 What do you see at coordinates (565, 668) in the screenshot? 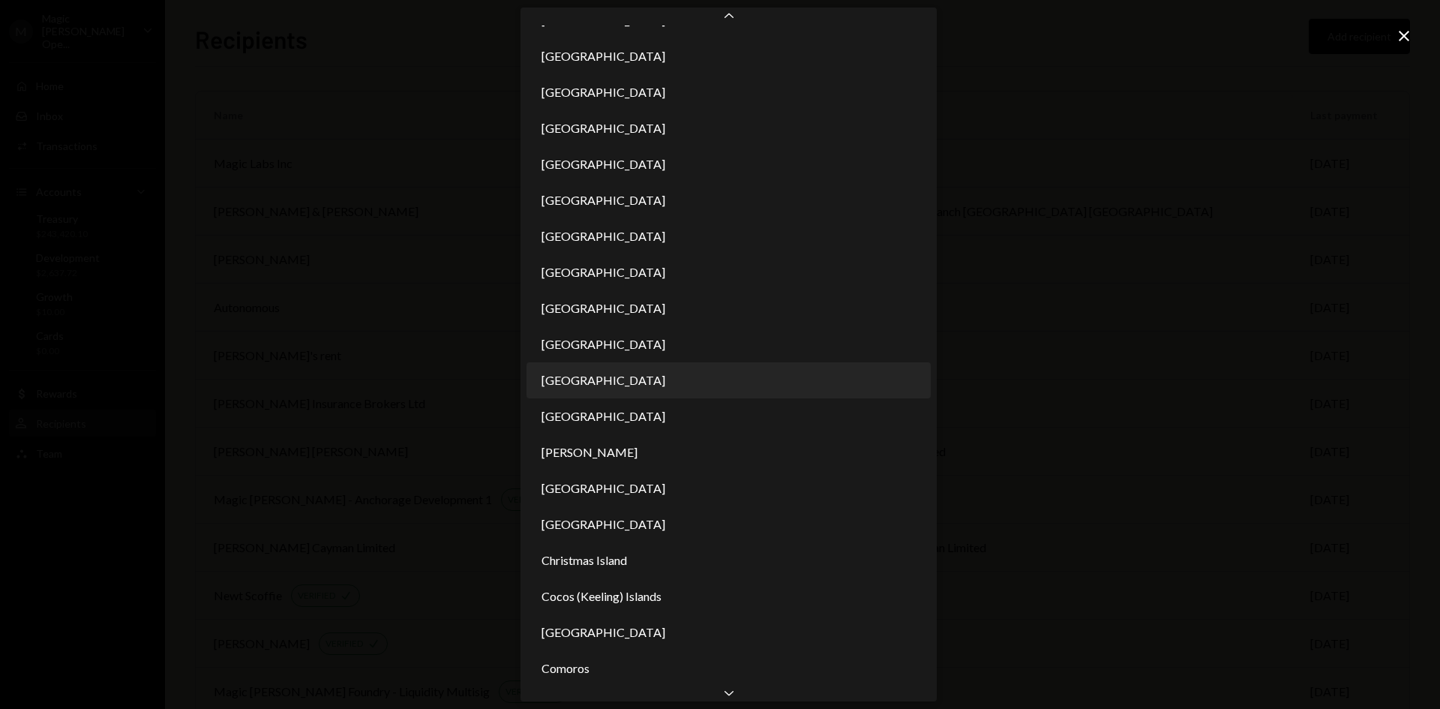
I see `span: Comoros` at bounding box center [565, 668].